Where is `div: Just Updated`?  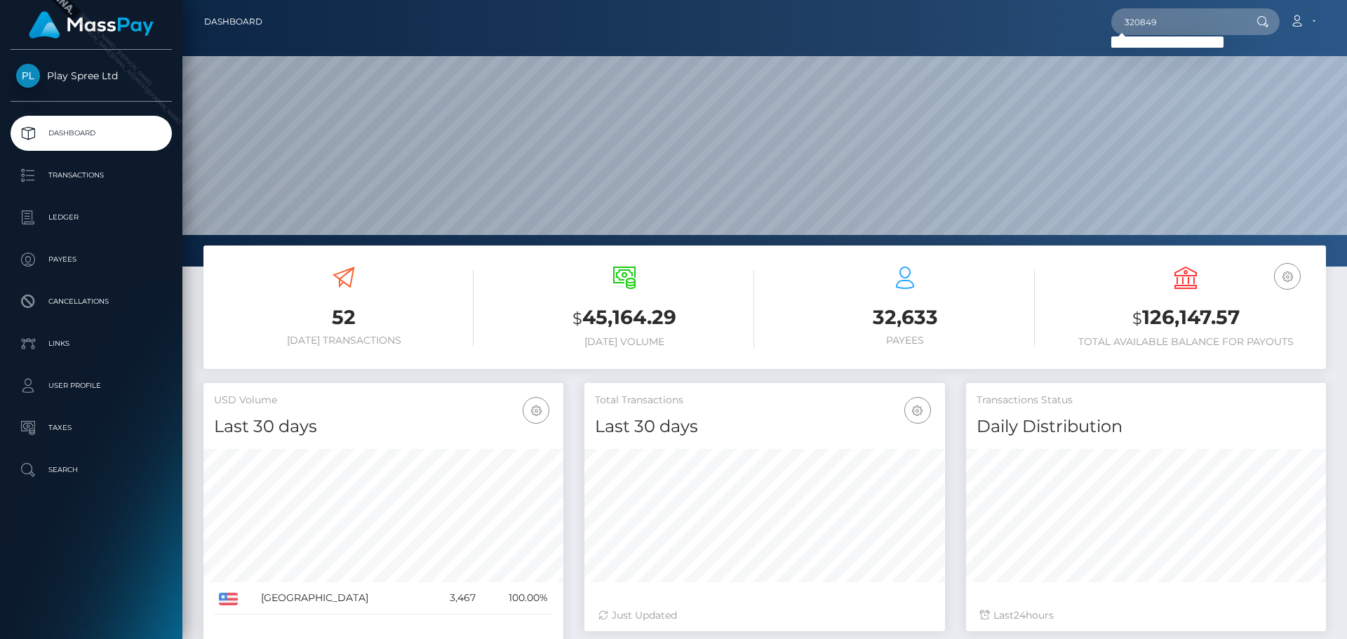
div: Just Updated is located at coordinates (764, 615).